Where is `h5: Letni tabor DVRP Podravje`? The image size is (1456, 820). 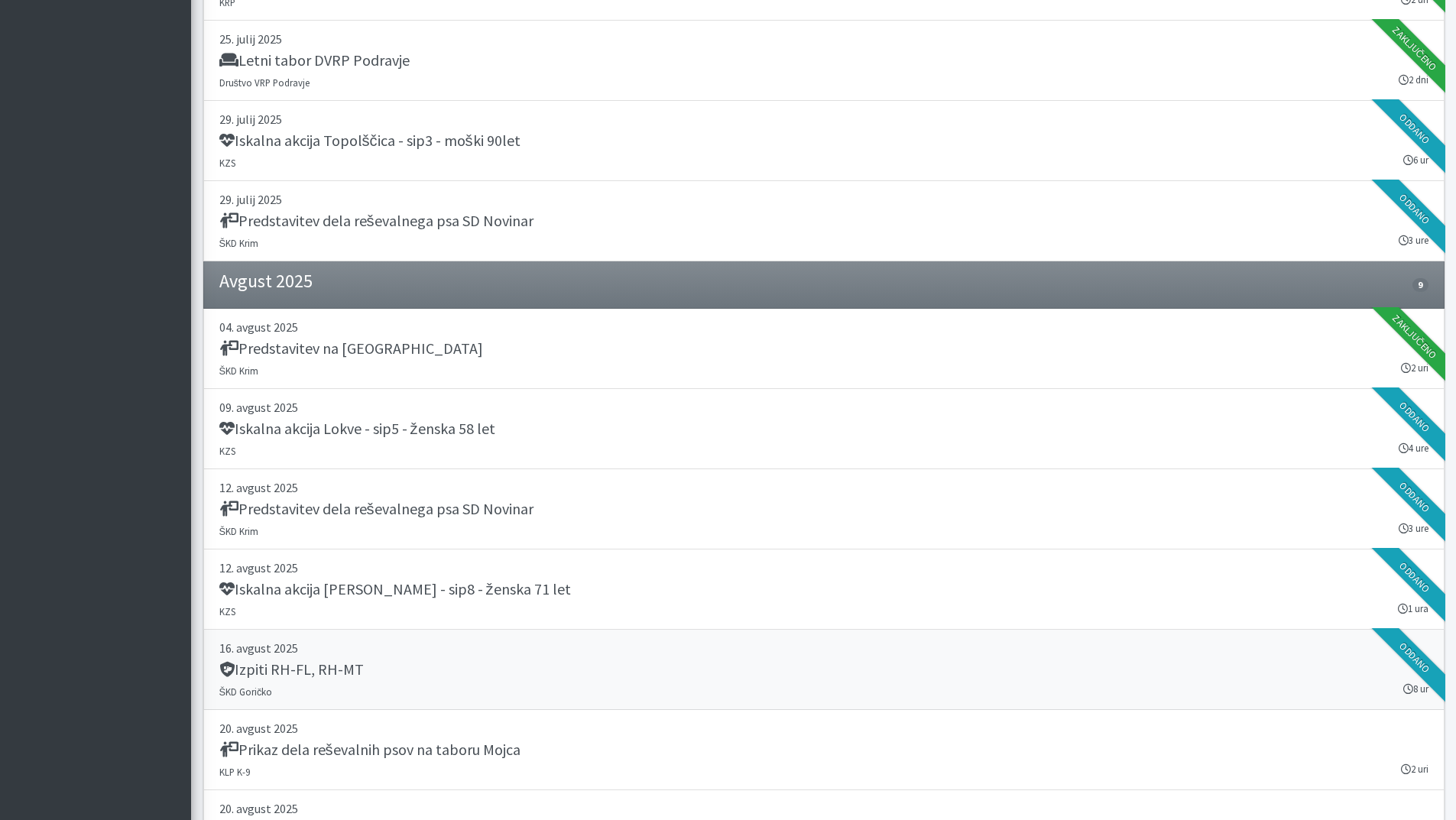
h5: Letni tabor DVRP Podravje is located at coordinates (314, 60).